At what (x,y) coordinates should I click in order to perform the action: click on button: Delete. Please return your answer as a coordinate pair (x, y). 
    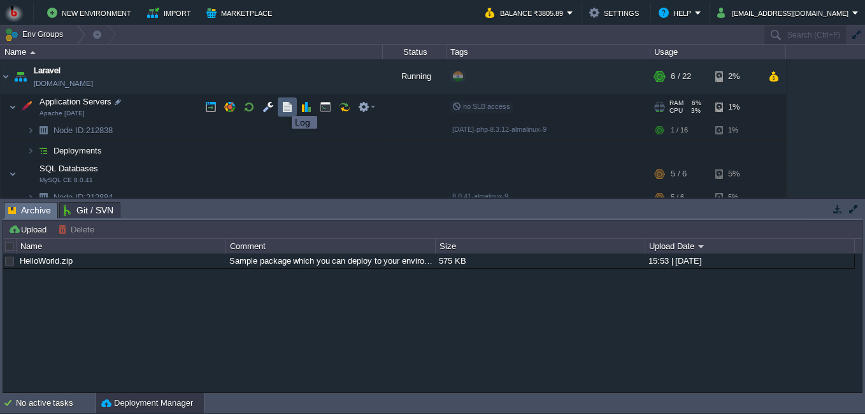
    Looking at the image, I should click on (78, 229).